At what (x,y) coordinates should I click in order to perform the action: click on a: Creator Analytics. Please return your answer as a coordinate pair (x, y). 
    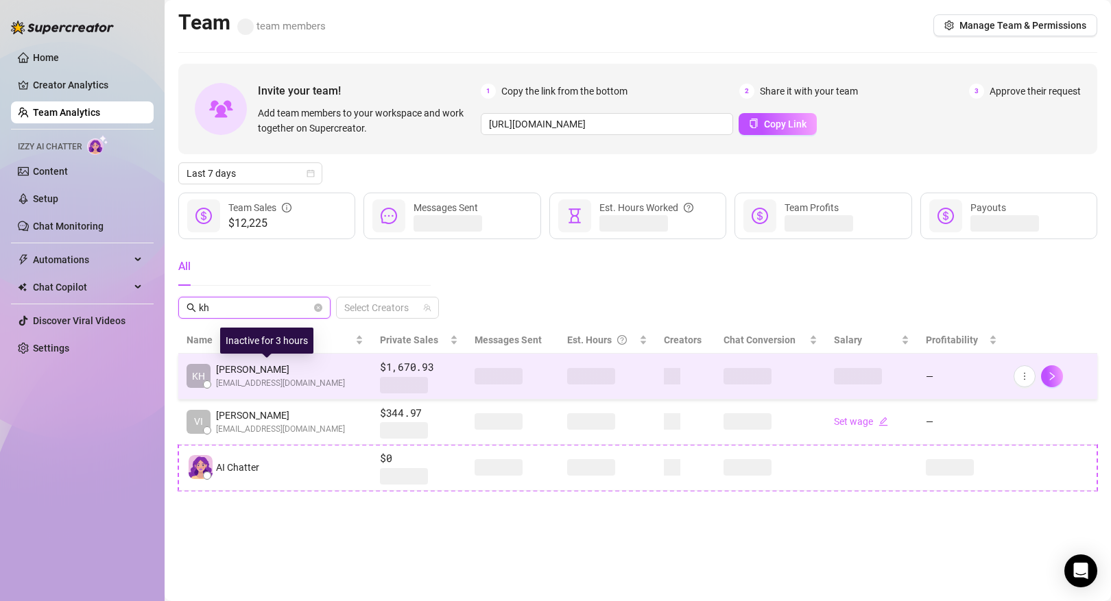
    Looking at the image, I should click on (88, 85).